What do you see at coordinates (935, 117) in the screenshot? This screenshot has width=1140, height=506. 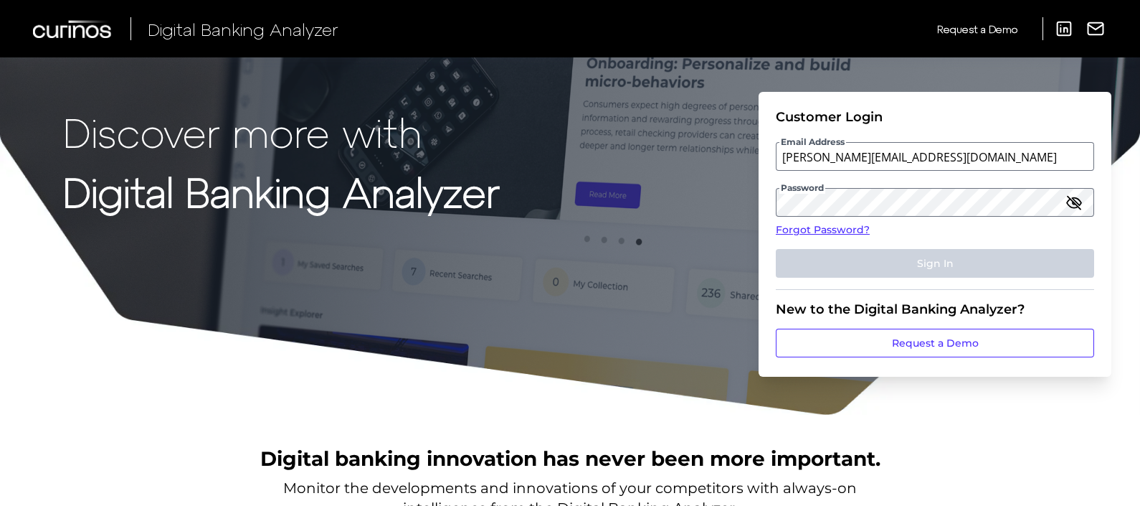 I see `div: Customer Login` at bounding box center [935, 117].